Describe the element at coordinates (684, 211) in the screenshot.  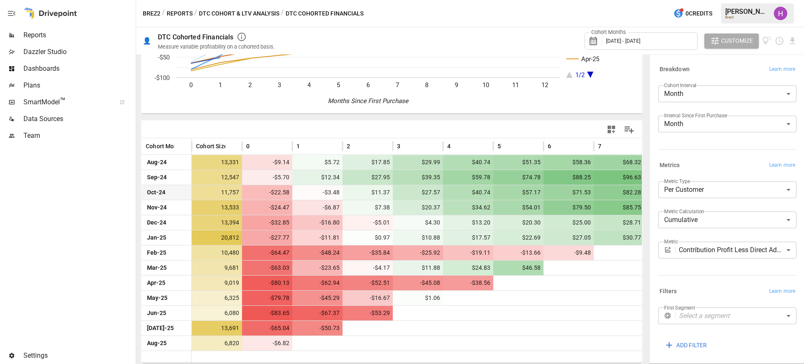
I see `label: Metric Calculation` at that location.